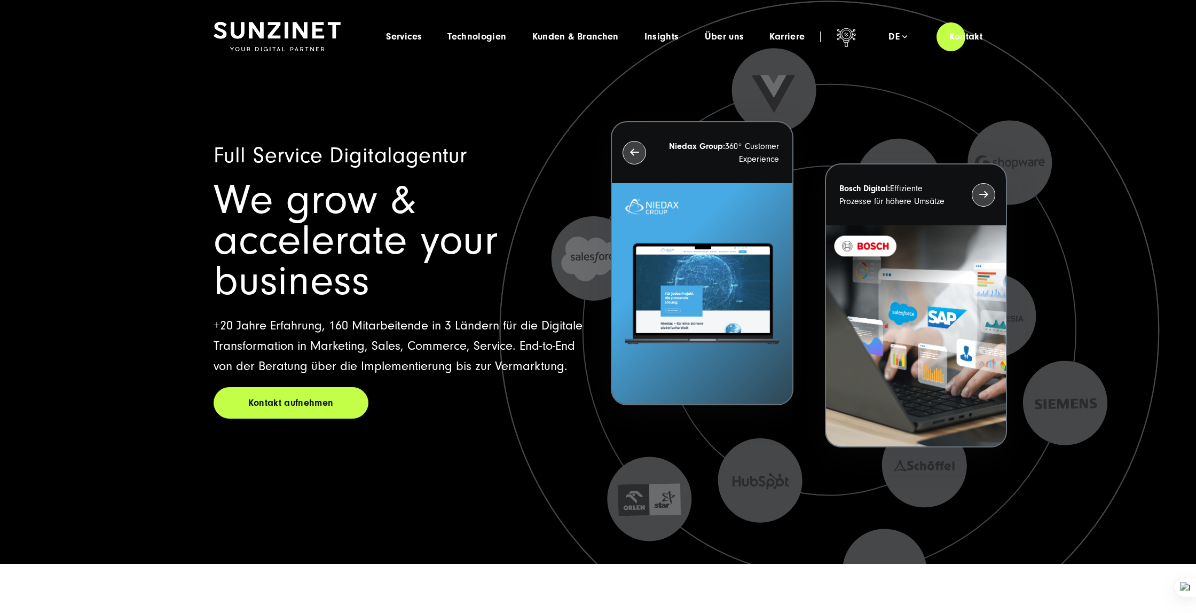 Image resolution: width=1196 pixels, height=613 pixels. What do you see at coordinates (697, 146) in the screenshot?
I see `strong: Niedax Group:` at bounding box center [697, 146].